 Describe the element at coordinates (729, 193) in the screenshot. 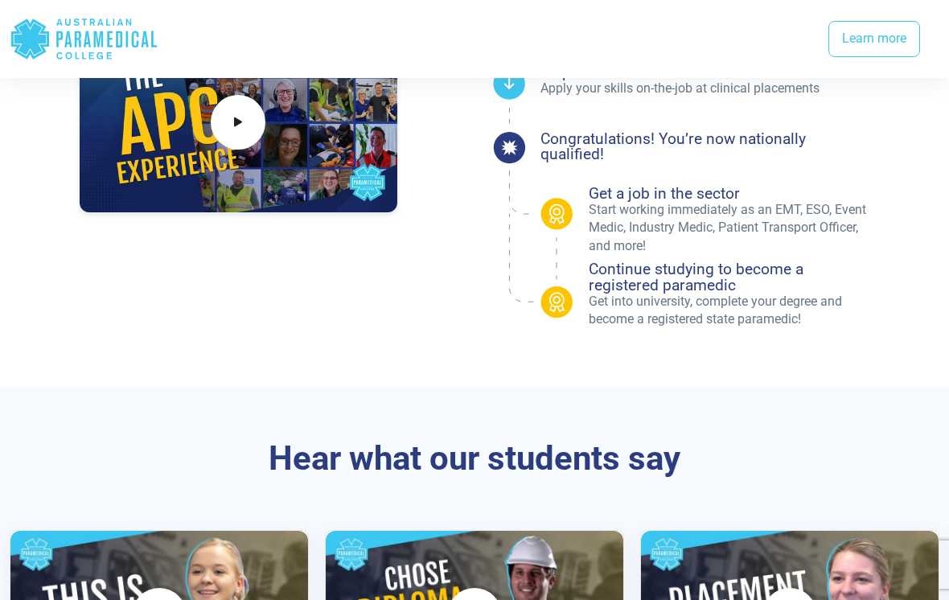

I see `h4: Get a job in the sector` at that location.